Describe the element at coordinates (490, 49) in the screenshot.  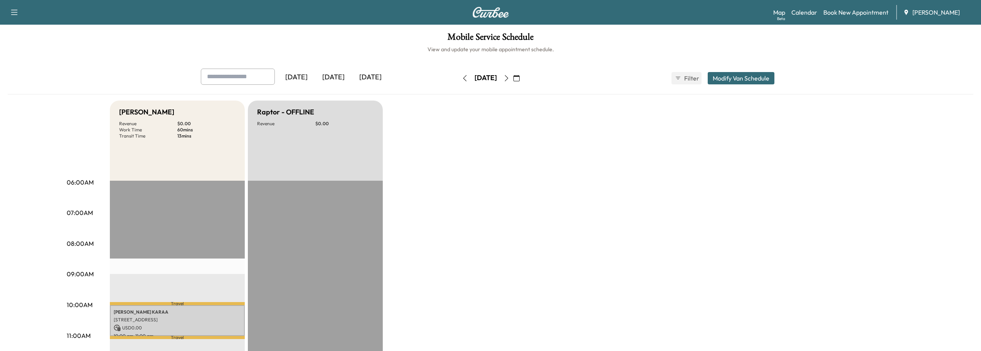
I see `h6: View and update your mobile appointment schedule.` at that location.